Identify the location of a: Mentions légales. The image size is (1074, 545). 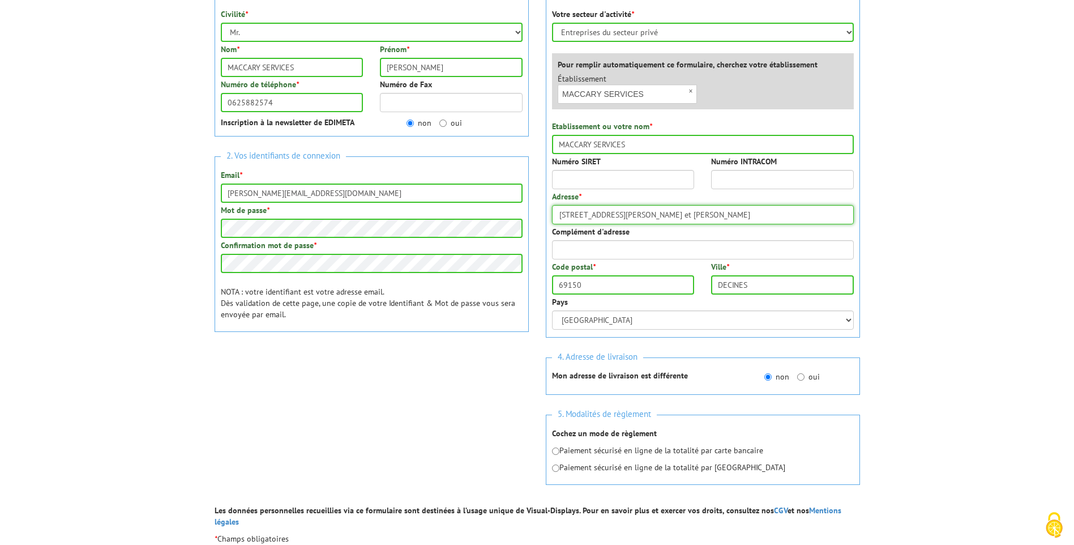
(528, 516).